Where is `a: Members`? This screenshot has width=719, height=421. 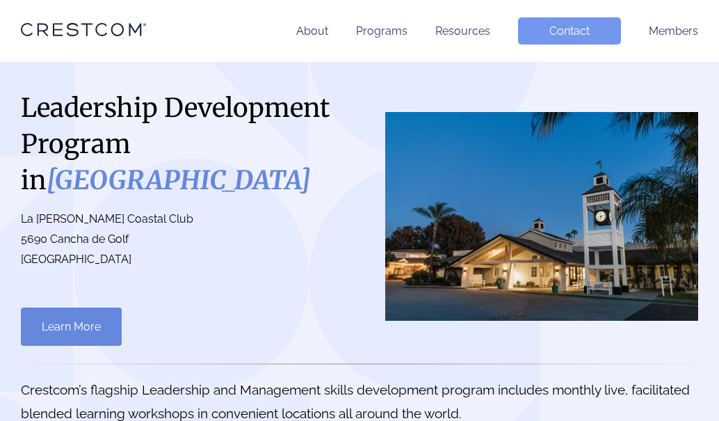
a: Members is located at coordinates (673, 31).